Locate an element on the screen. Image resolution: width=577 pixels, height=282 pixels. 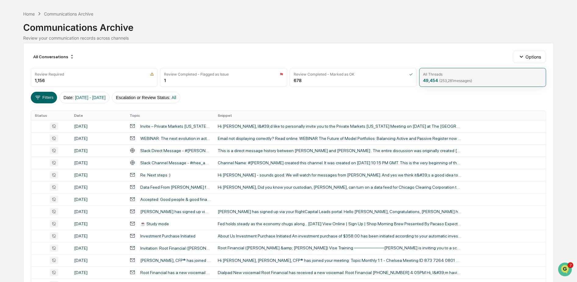
p: For the compliance calendar, we now have an organization setting where you can decide what items ... is located at coordinates (63, 93).